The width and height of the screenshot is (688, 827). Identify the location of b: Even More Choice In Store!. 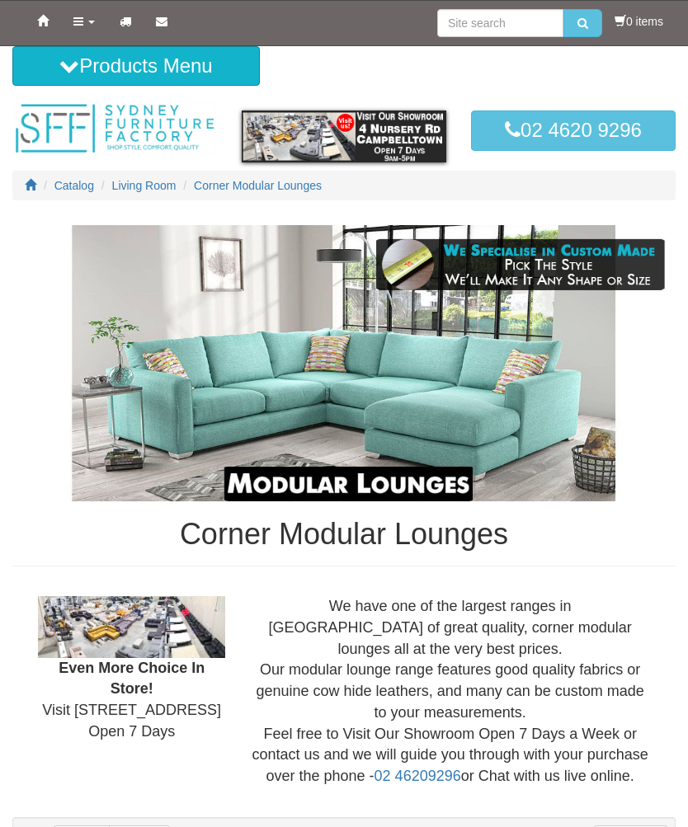
(131, 678).